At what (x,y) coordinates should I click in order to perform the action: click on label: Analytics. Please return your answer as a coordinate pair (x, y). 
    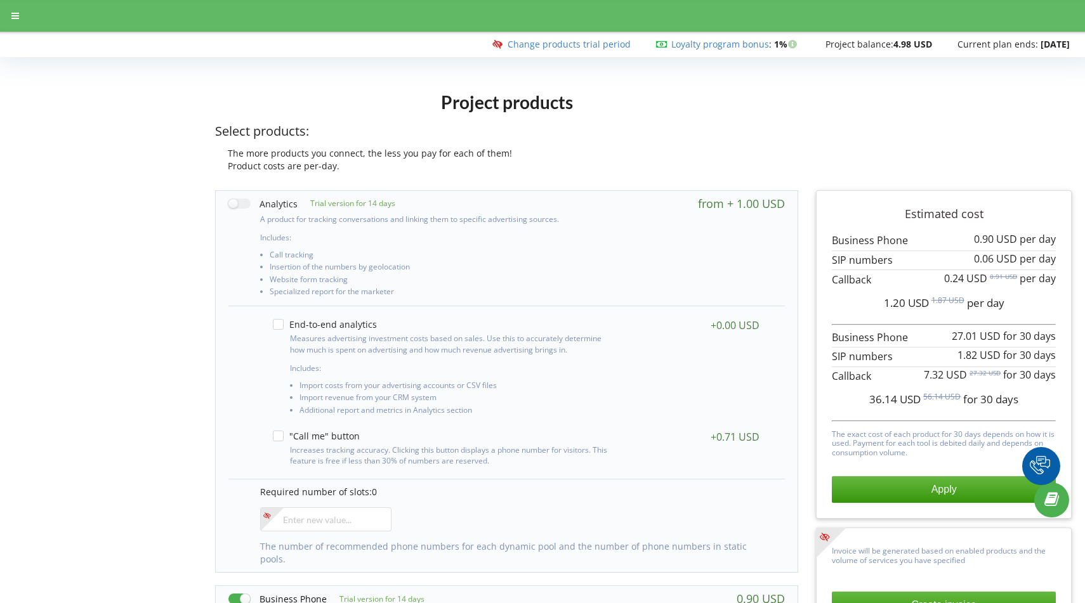
    Looking at the image, I should click on (263, 204).